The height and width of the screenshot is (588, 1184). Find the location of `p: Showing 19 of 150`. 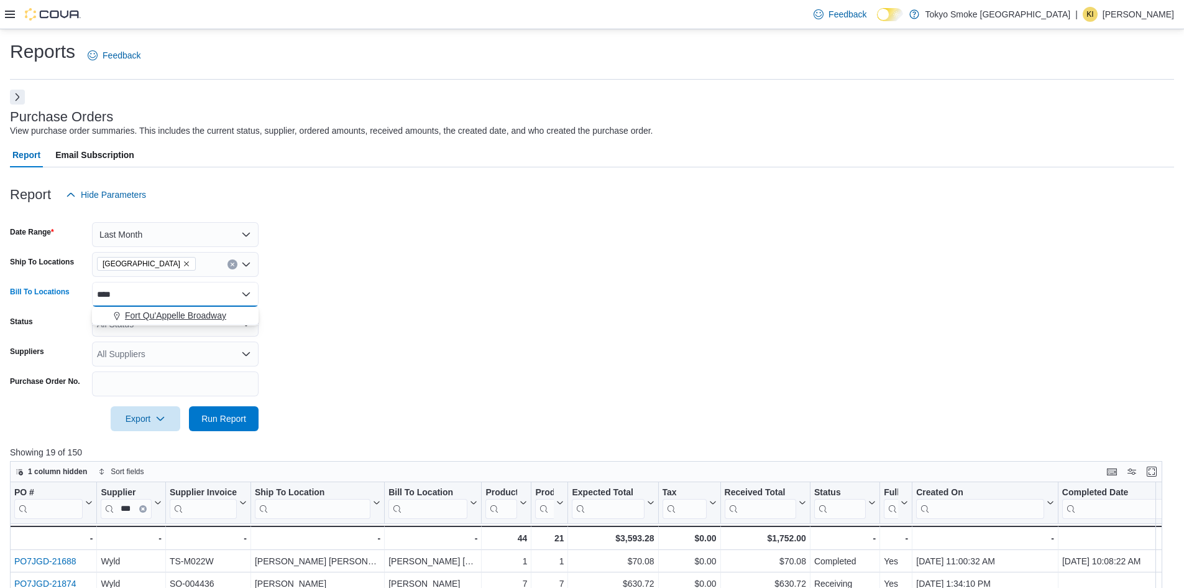

p: Showing 19 of 150 is located at coordinates (592, 452).